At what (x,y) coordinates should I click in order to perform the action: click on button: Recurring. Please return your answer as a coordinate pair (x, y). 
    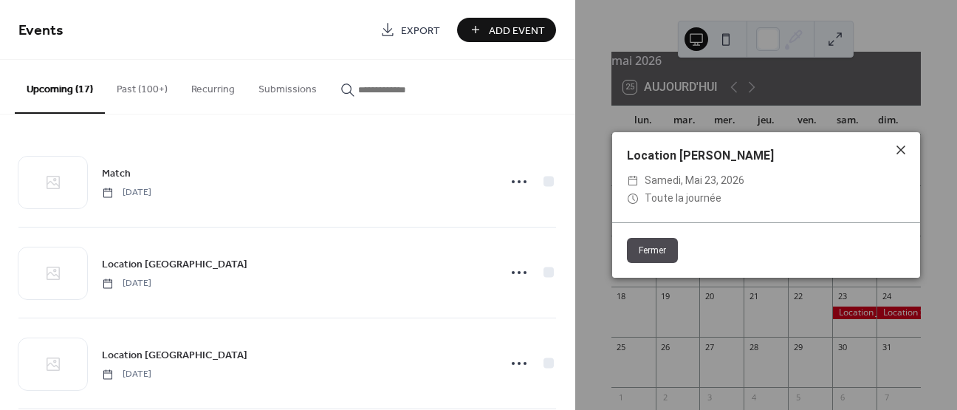
    Looking at the image, I should click on (213, 86).